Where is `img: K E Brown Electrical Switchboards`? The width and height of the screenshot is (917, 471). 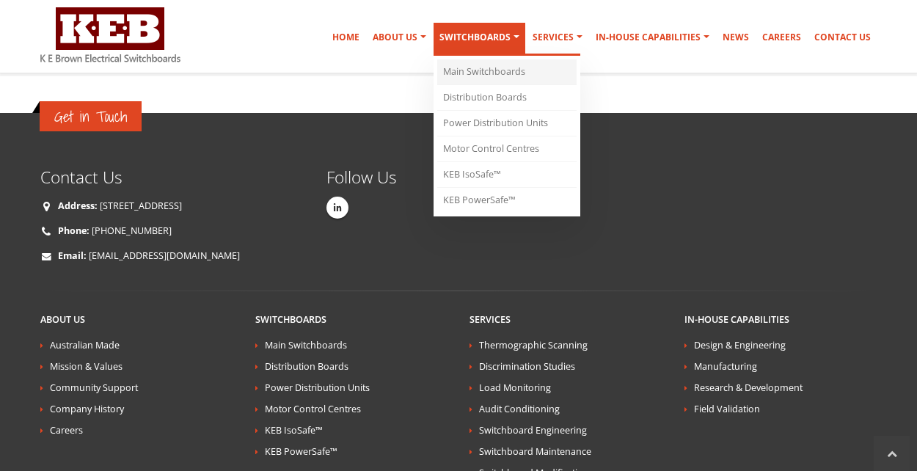
img: K E Brown Electrical Switchboards is located at coordinates (110, 34).